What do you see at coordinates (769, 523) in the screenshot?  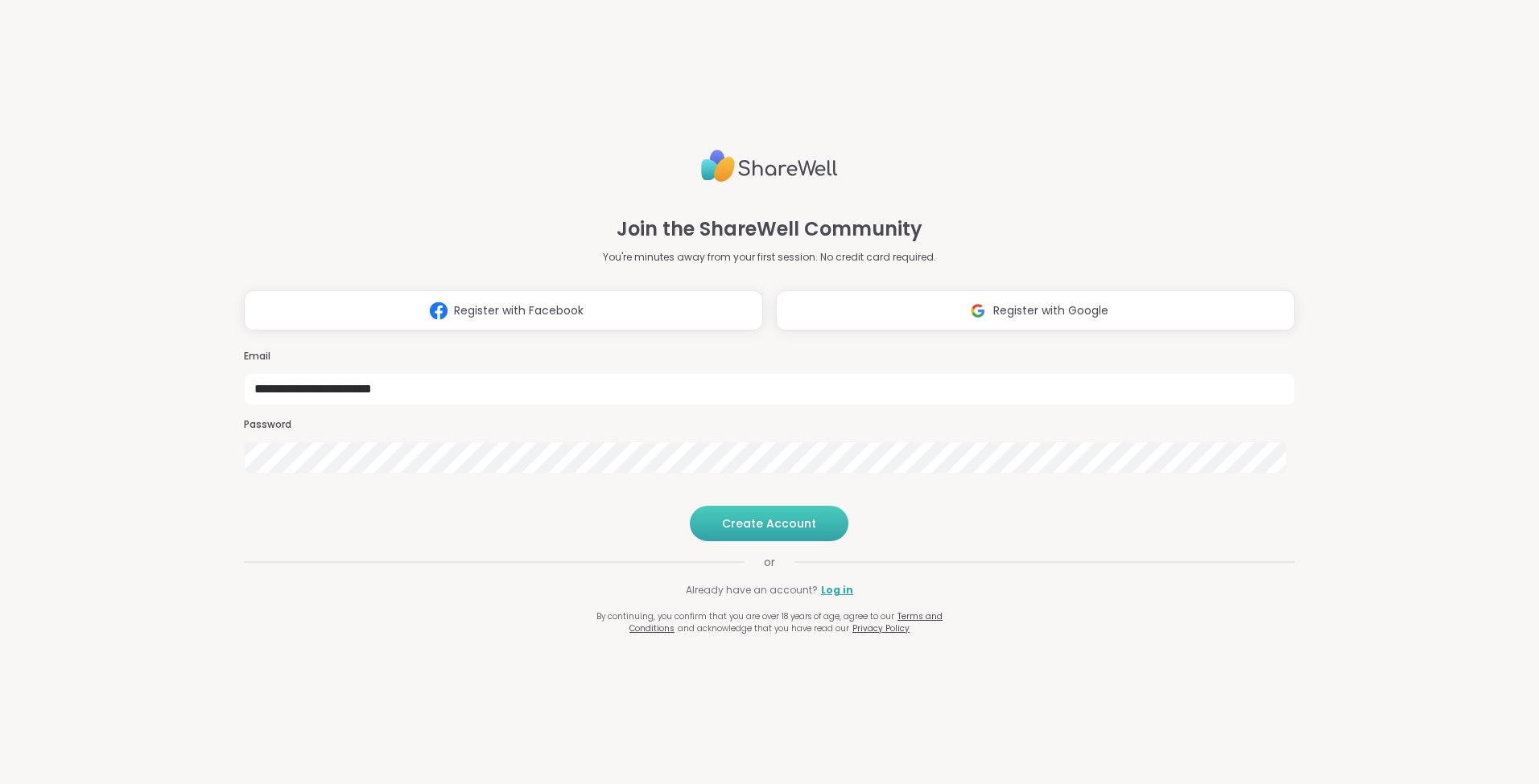 I see `button: Create Account` at bounding box center [769, 523].